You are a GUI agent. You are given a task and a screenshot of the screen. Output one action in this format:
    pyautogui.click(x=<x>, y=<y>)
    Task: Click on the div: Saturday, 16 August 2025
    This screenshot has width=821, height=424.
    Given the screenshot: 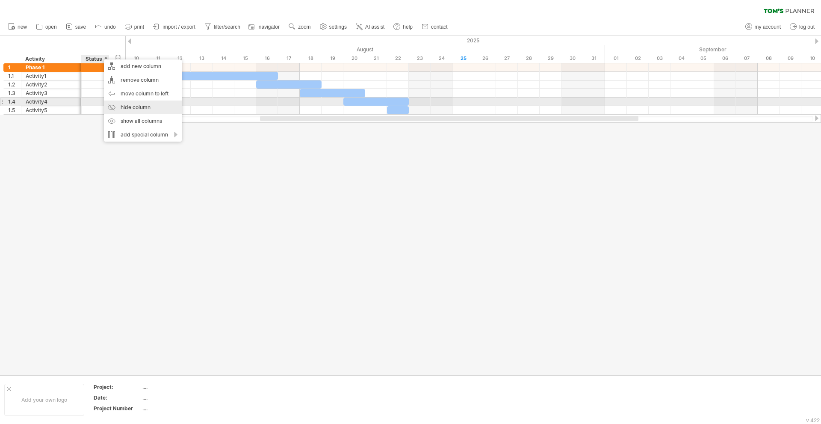 What is the action you would take?
    pyautogui.click(x=267, y=58)
    